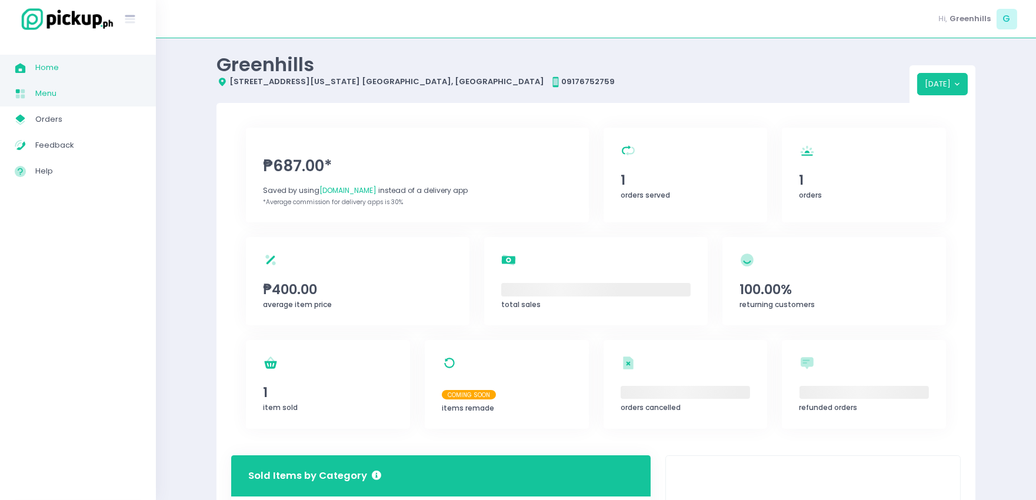  What do you see at coordinates (88, 94) in the screenshot?
I see `span: Menu` at bounding box center [88, 94].